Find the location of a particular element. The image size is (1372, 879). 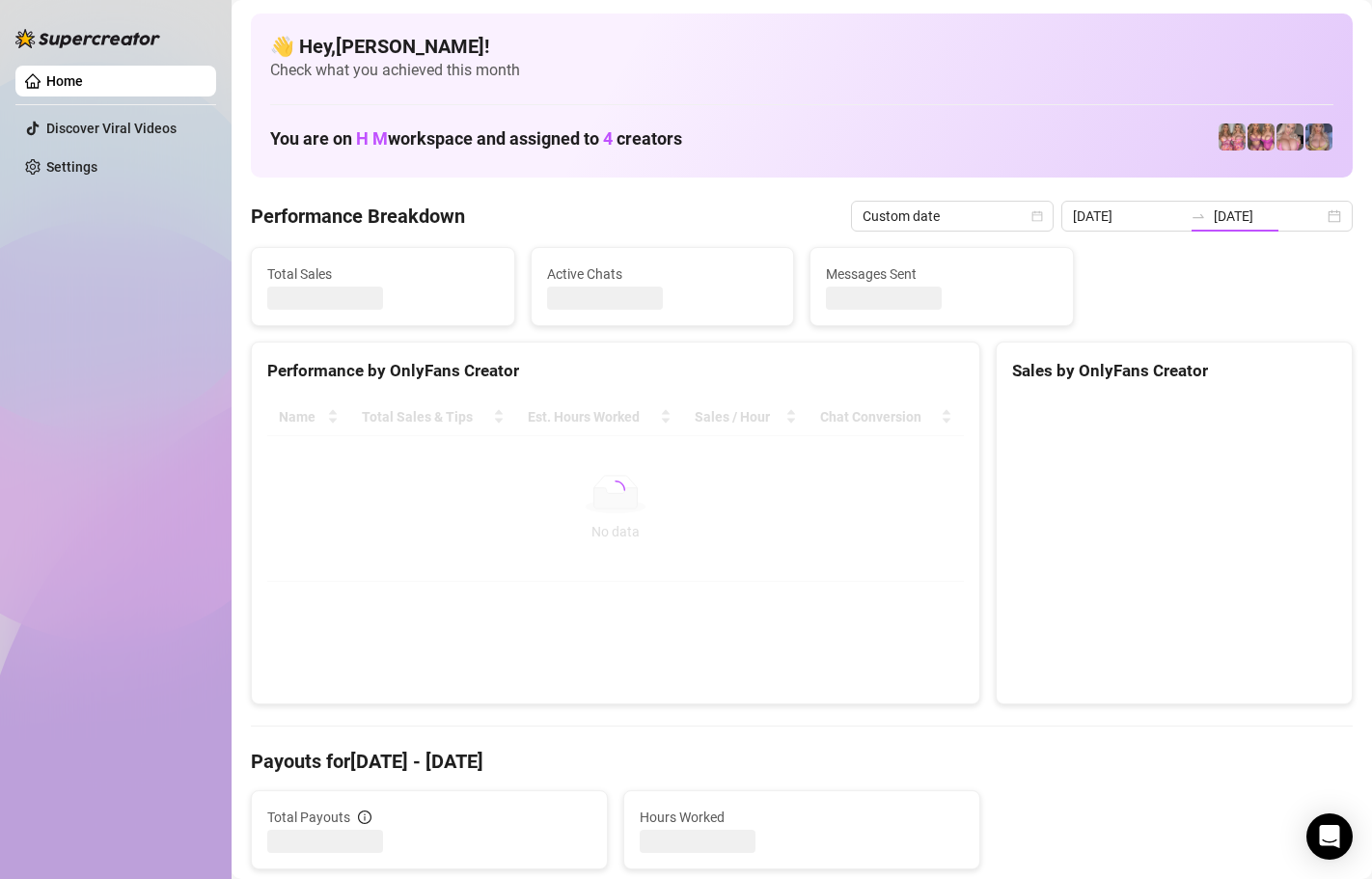

img: logo-BBDzfeDw.svg is located at coordinates (88, 39).